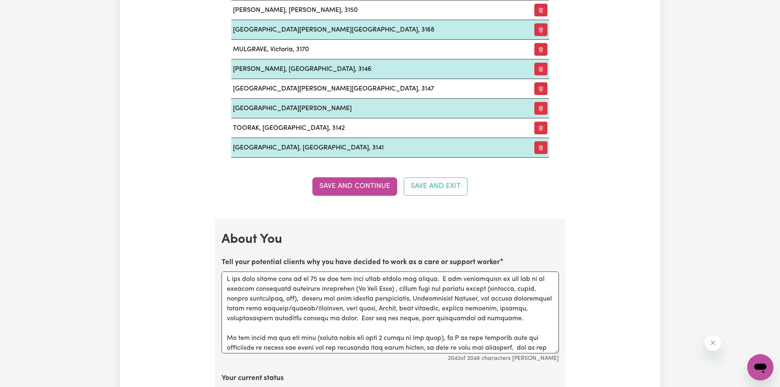 Image resolution: width=780 pixels, height=387 pixels. I want to click on label: Tell your potential clients why you have decided to work as a care or support worker, so click(361, 263).